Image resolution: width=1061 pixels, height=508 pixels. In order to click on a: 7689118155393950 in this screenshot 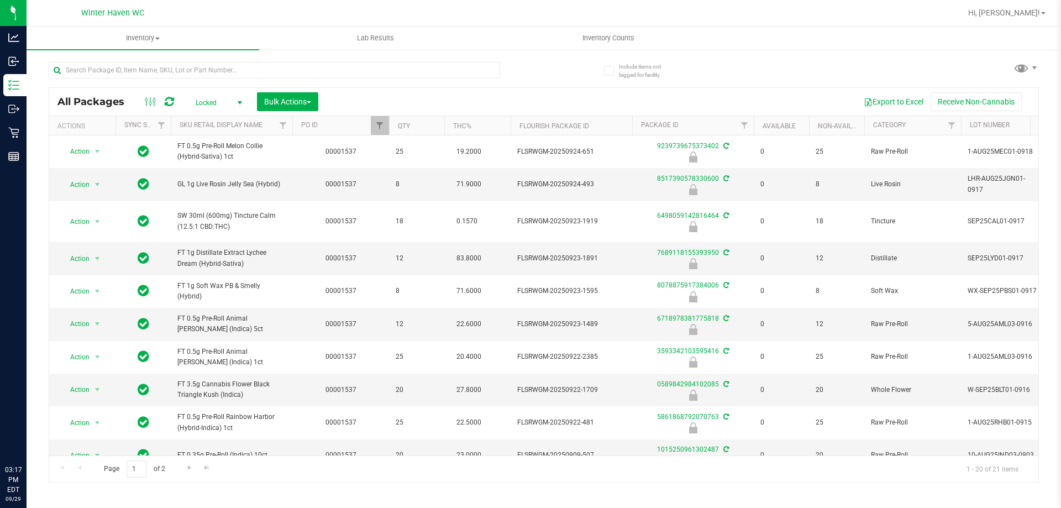, I will do `click(688, 252)`.